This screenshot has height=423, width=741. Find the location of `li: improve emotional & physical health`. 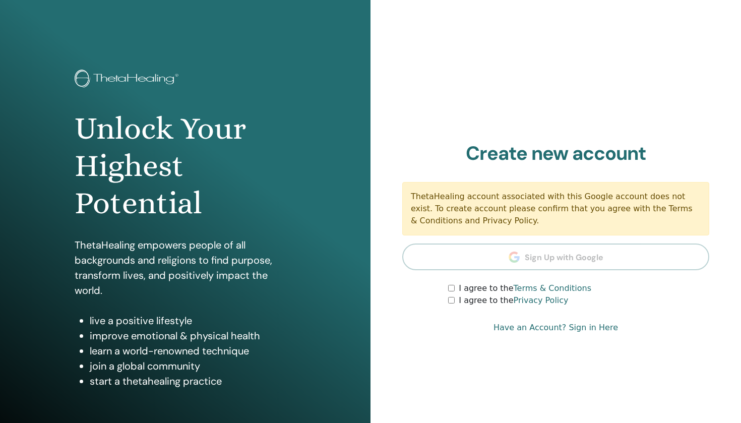

li: improve emotional & physical health is located at coordinates (193, 336).